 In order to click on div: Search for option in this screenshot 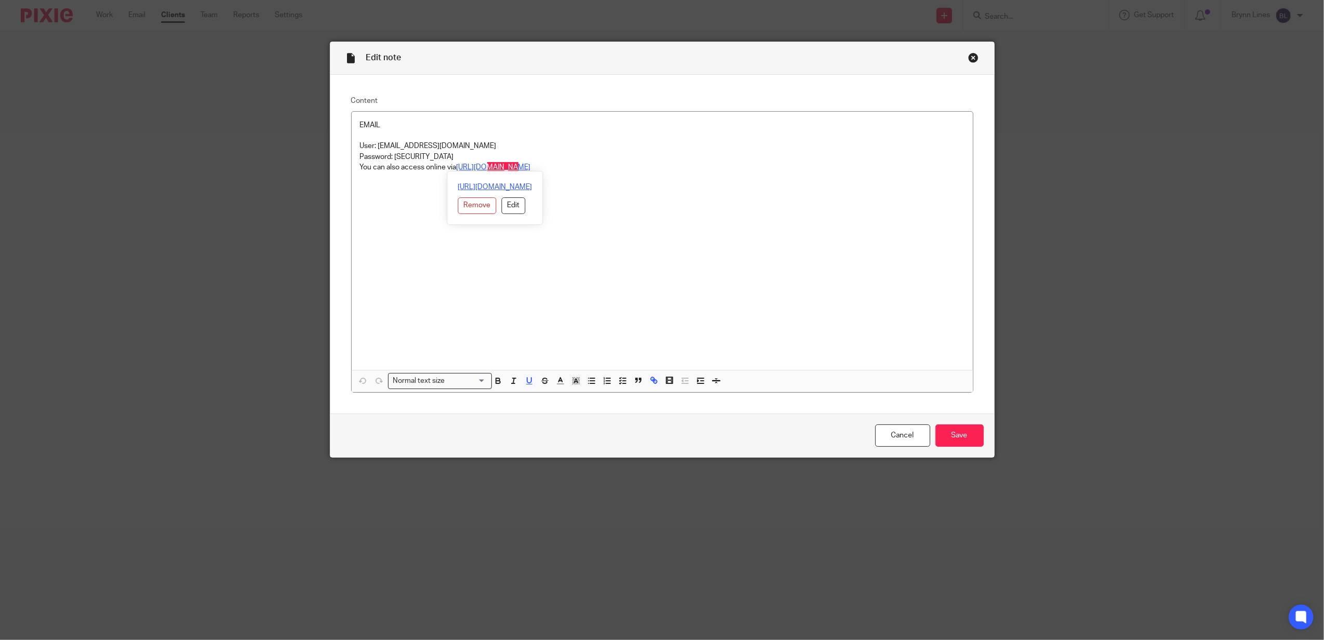, I will do `click(440, 381)`.